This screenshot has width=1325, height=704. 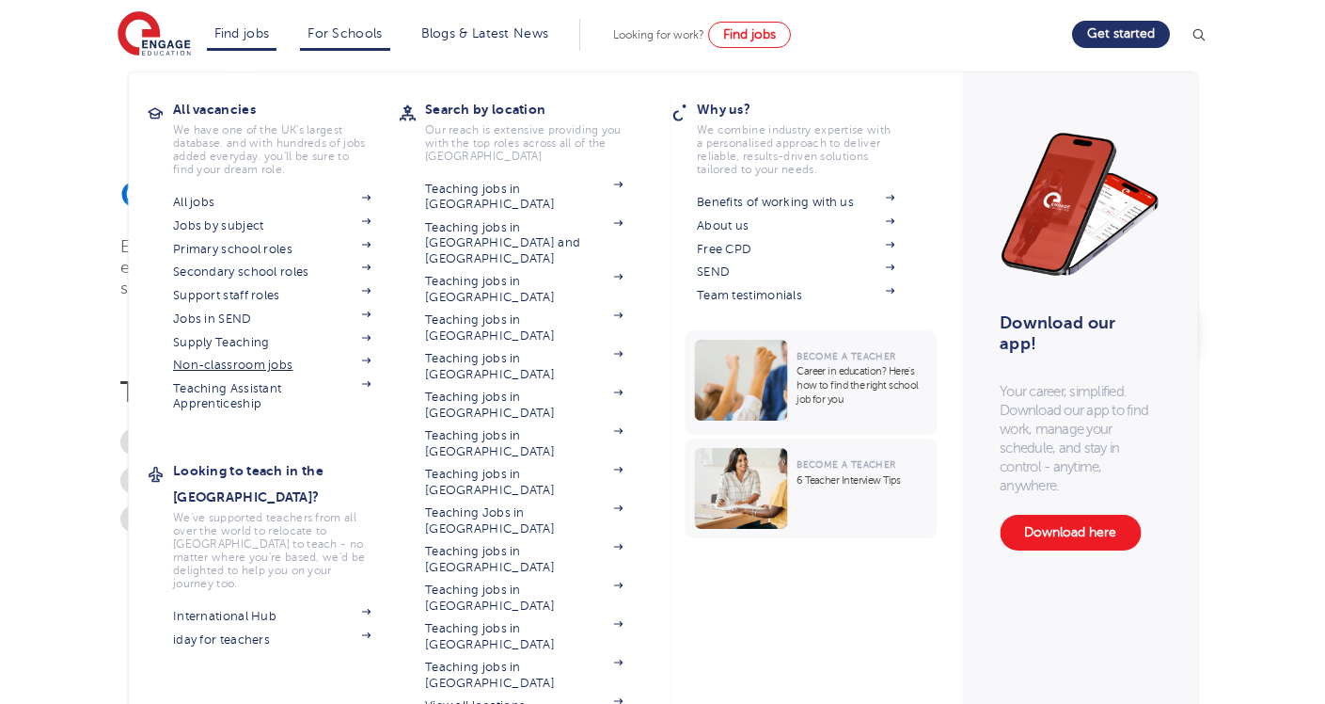 I want to click on a: Blogs & Latest News, so click(x=485, y=33).